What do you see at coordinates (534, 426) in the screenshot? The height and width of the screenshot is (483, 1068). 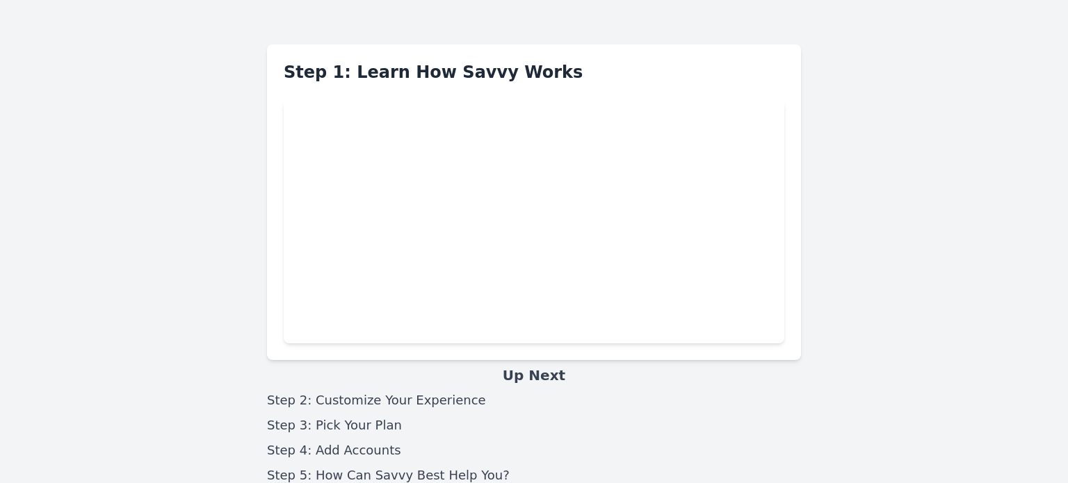 I see `li: Step 3: Pick Your Plan` at bounding box center [534, 426].